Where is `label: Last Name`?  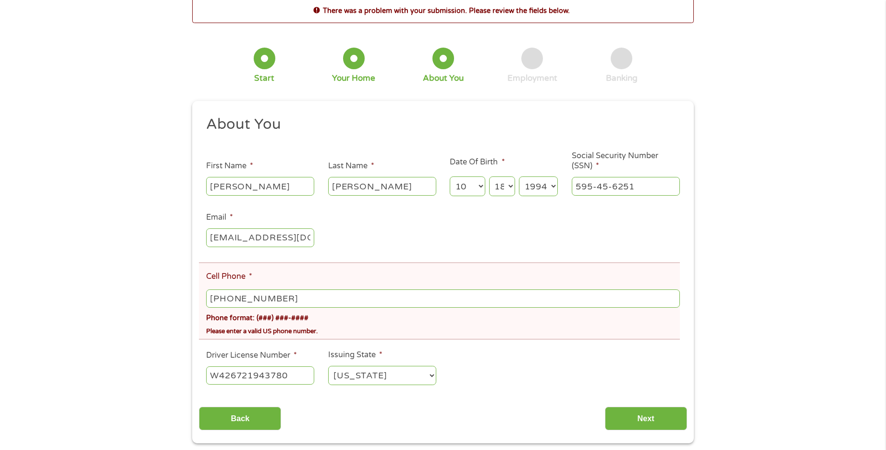
label: Last Name is located at coordinates (351, 166).